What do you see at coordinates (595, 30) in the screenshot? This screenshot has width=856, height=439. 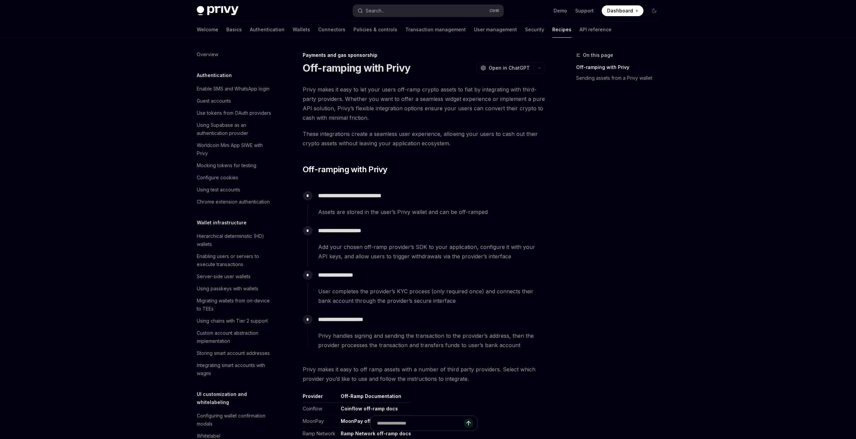 I see `a: API reference` at bounding box center [595, 30].